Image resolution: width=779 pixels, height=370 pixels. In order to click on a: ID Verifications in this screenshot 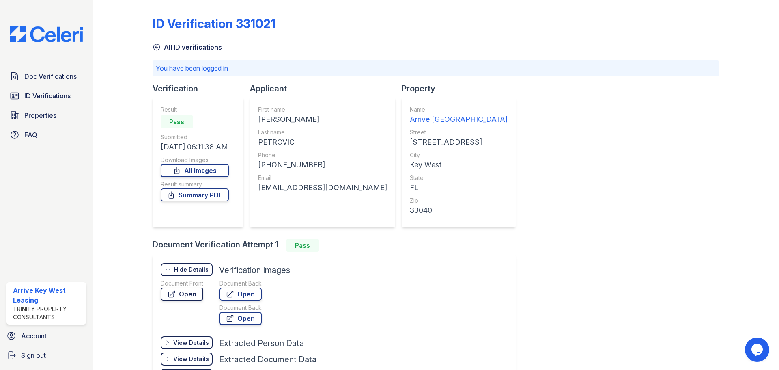, I will do `click(46, 96)`.